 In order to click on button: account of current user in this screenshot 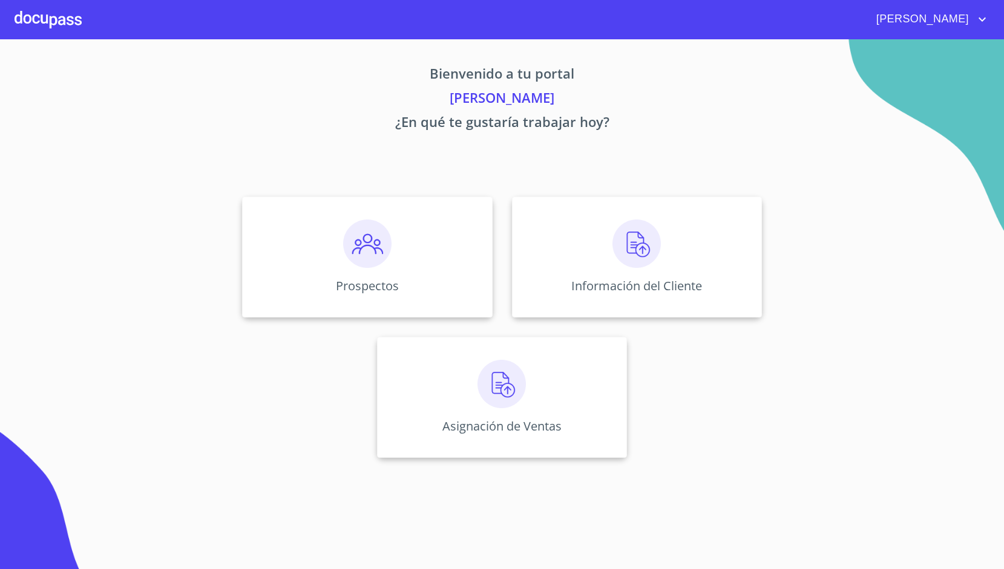, I will do `click(928, 19)`.